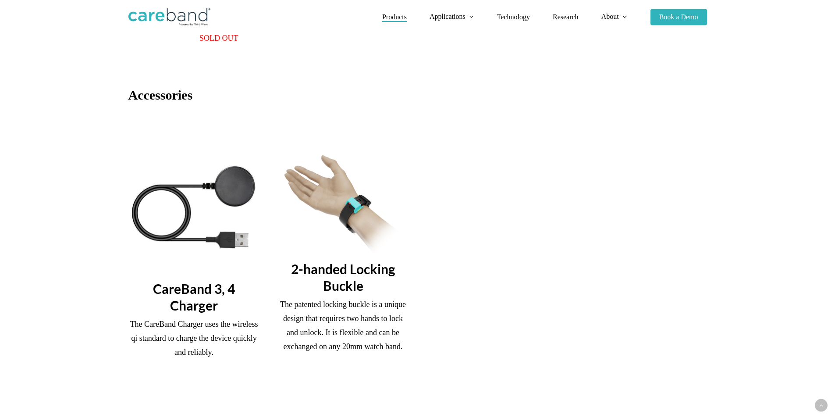 The image size is (835, 418). I want to click on h3: CareBand 3, 4 Charger, so click(194, 297).